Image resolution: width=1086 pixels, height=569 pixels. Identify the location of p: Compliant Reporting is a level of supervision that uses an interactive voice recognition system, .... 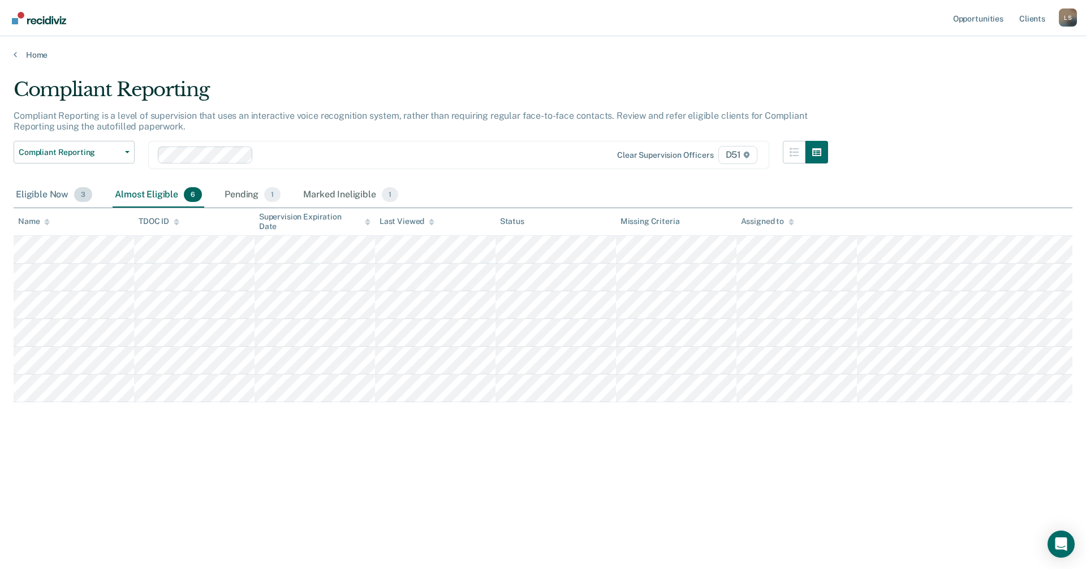
(410, 121).